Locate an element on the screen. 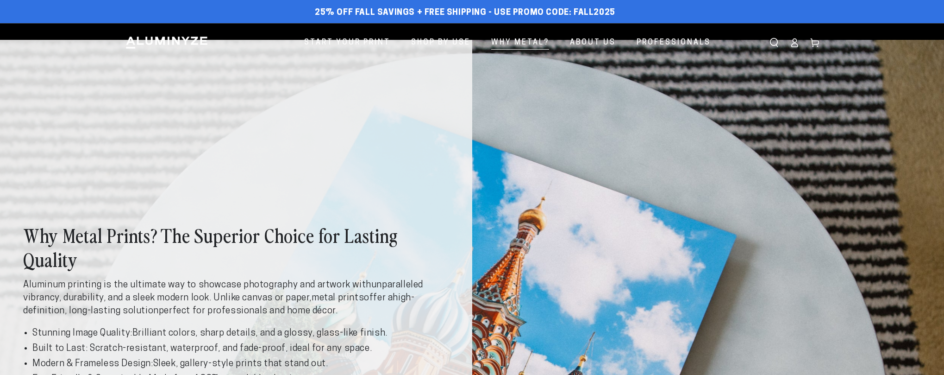  a: Shop By Use is located at coordinates (441, 43).